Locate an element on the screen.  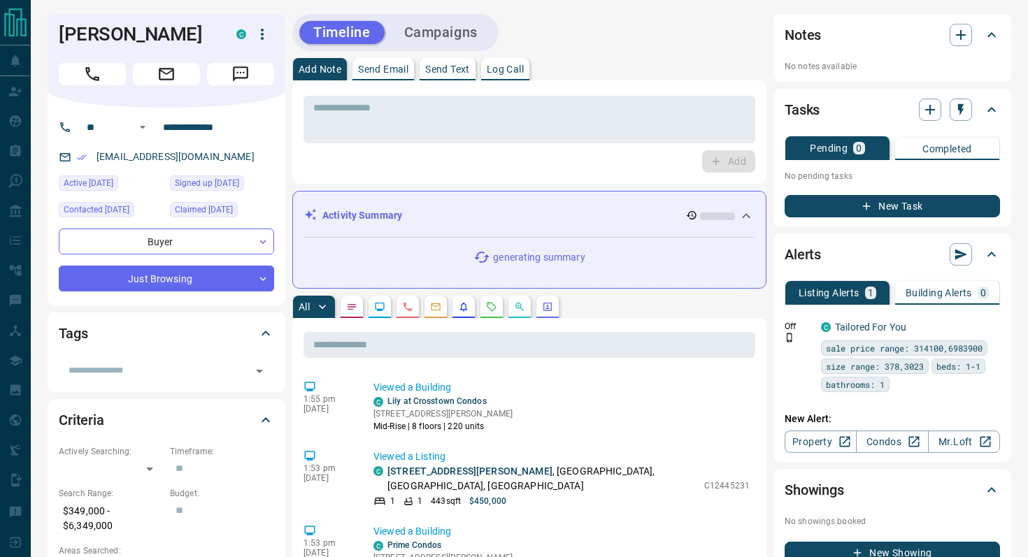
div: Mon Oct 13 2025 is located at coordinates (110, 185).